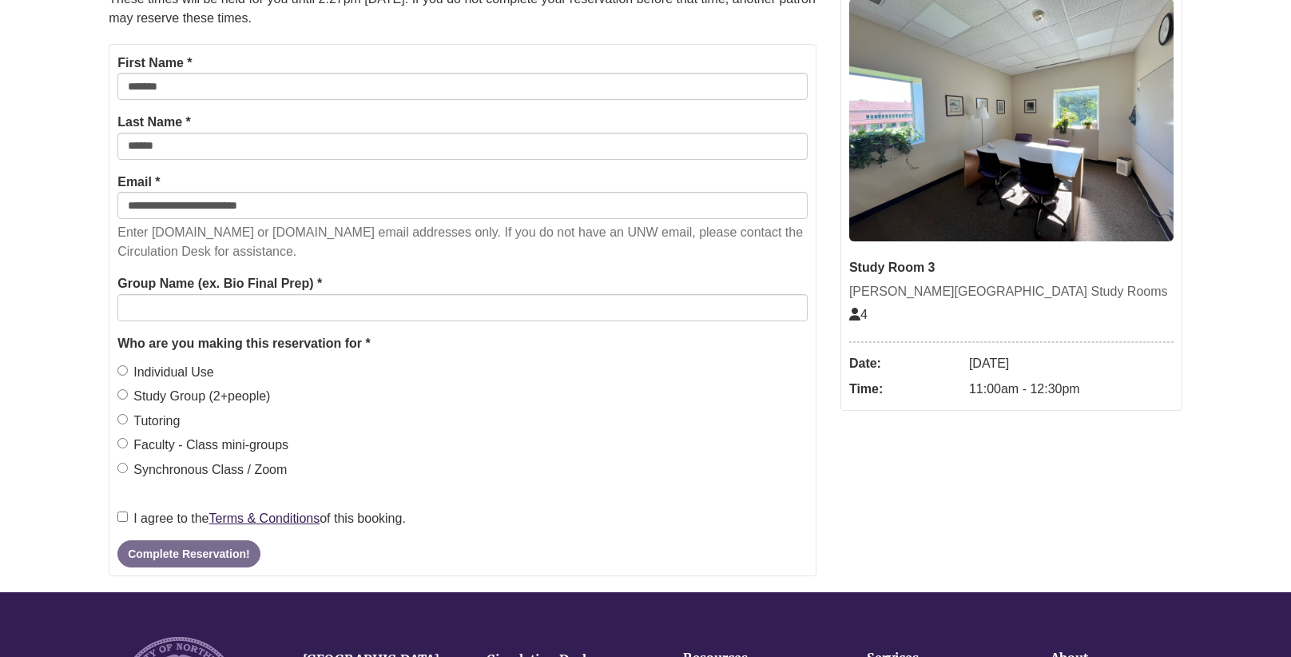 This screenshot has height=657, width=1291. I want to click on button: Complete Reservation!, so click(189, 554).